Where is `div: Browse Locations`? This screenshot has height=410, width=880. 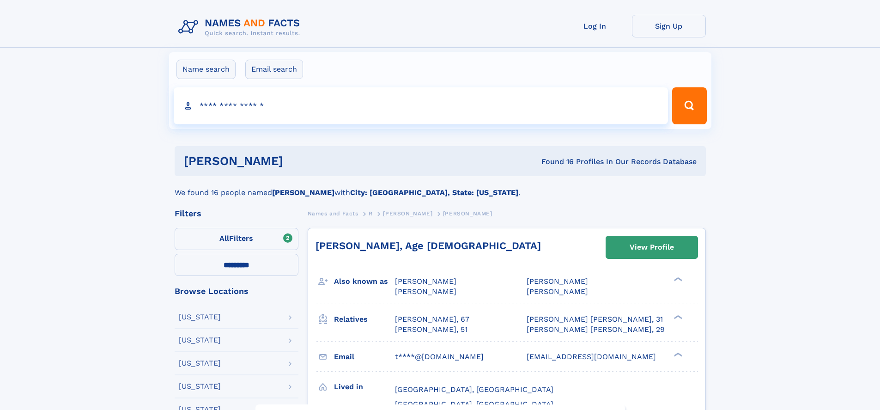 div: Browse Locations is located at coordinates (237, 291).